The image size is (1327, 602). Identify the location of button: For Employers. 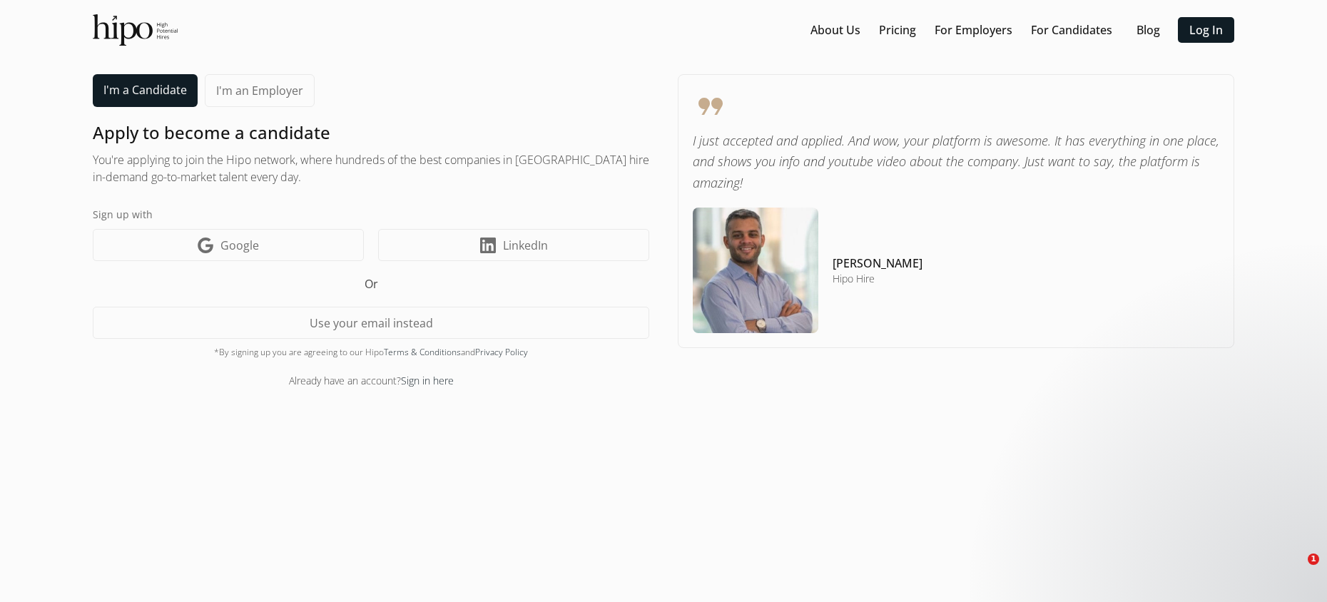
(973, 30).